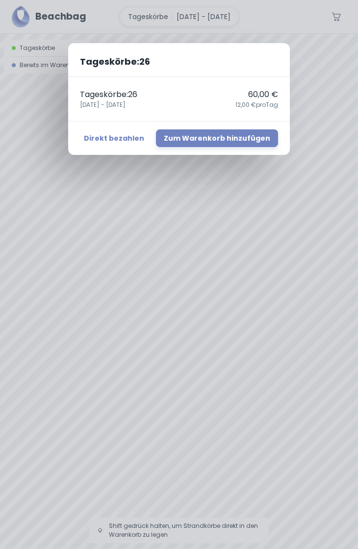 This screenshot has height=549, width=358. What do you see at coordinates (263, 95) in the screenshot?
I see `p: 60,00 €` at bounding box center [263, 95].